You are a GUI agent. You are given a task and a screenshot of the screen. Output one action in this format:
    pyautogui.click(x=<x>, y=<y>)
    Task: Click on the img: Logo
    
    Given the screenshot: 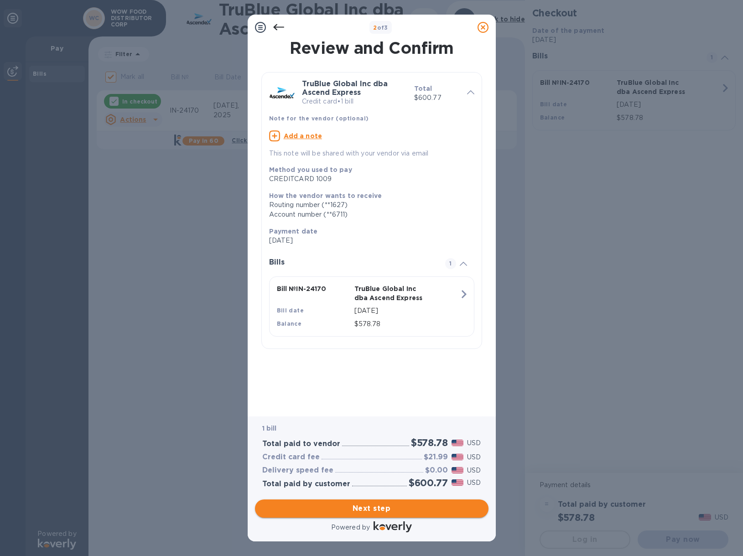 What is the action you would take?
    pyautogui.click(x=393, y=527)
    